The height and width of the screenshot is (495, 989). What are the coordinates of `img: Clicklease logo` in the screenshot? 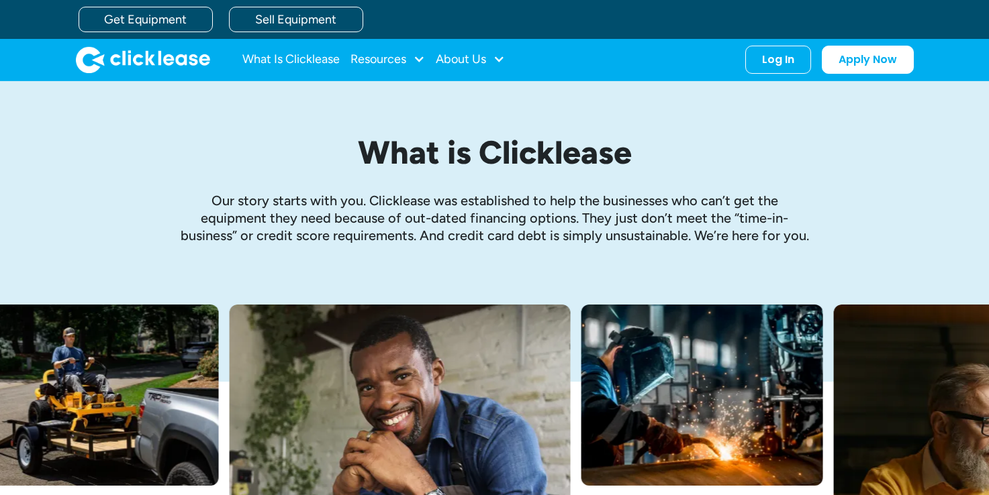 It's located at (143, 60).